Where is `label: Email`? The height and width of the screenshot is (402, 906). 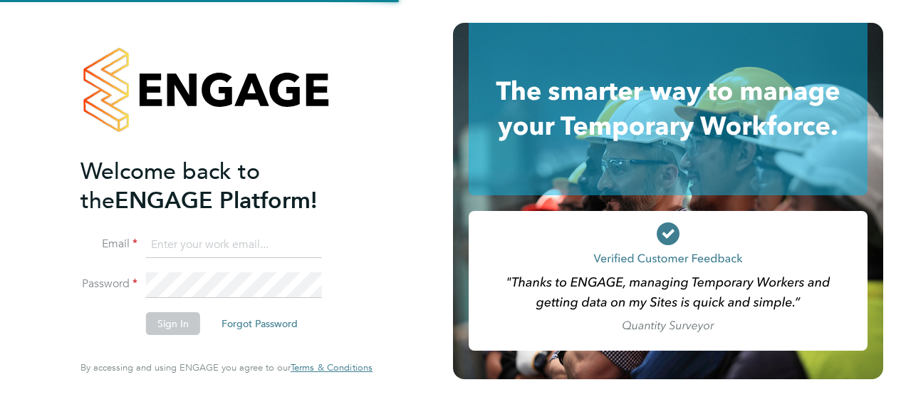 label: Email is located at coordinates (109, 244).